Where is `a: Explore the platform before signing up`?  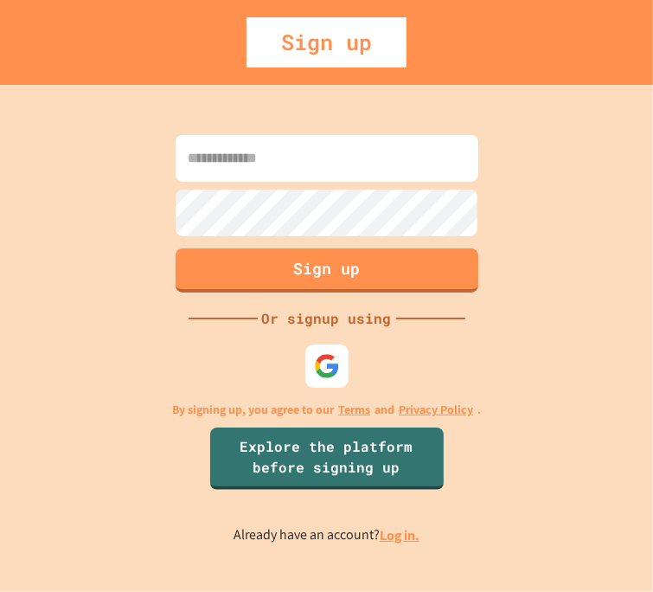
a: Explore the platform before signing up is located at coordinates (327, 459).